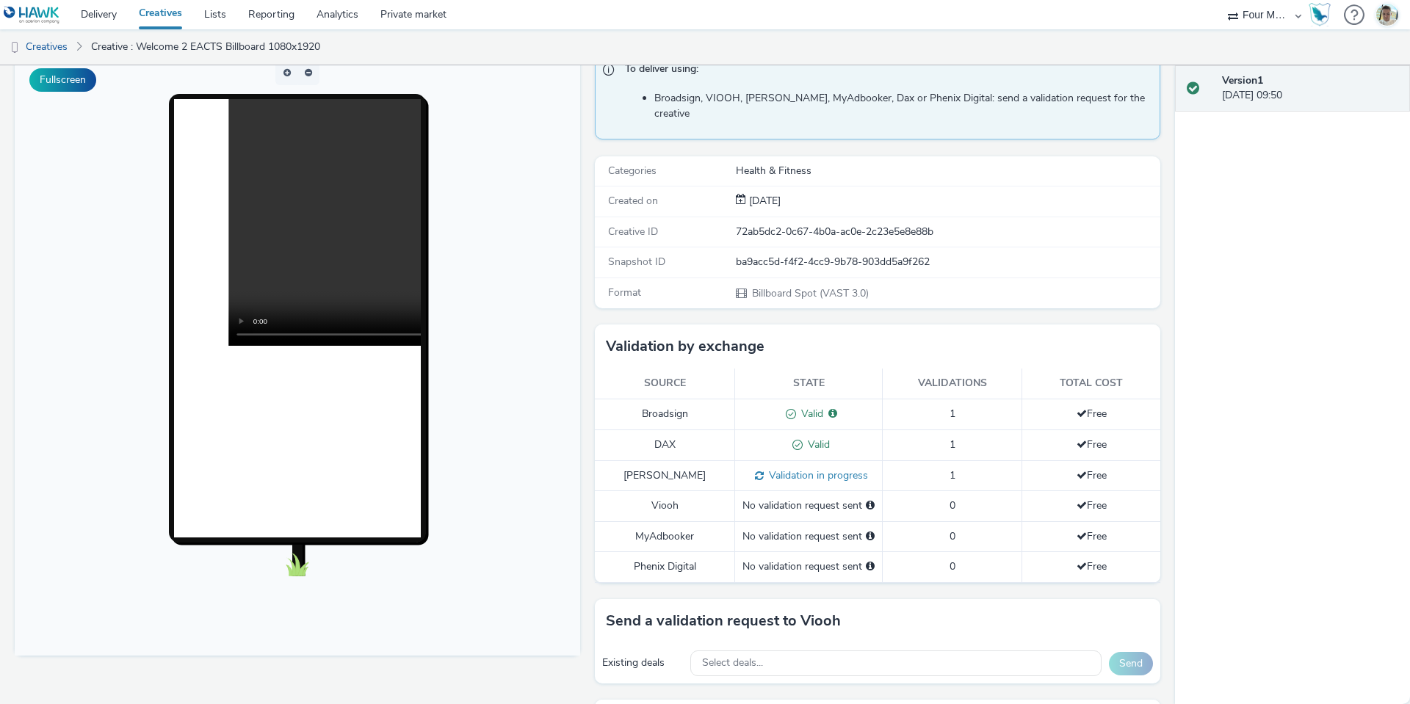 Image resolution: width=1410 pixels, height=704 pixels. I want to click on span: Validation in progress, so click(816, 475).